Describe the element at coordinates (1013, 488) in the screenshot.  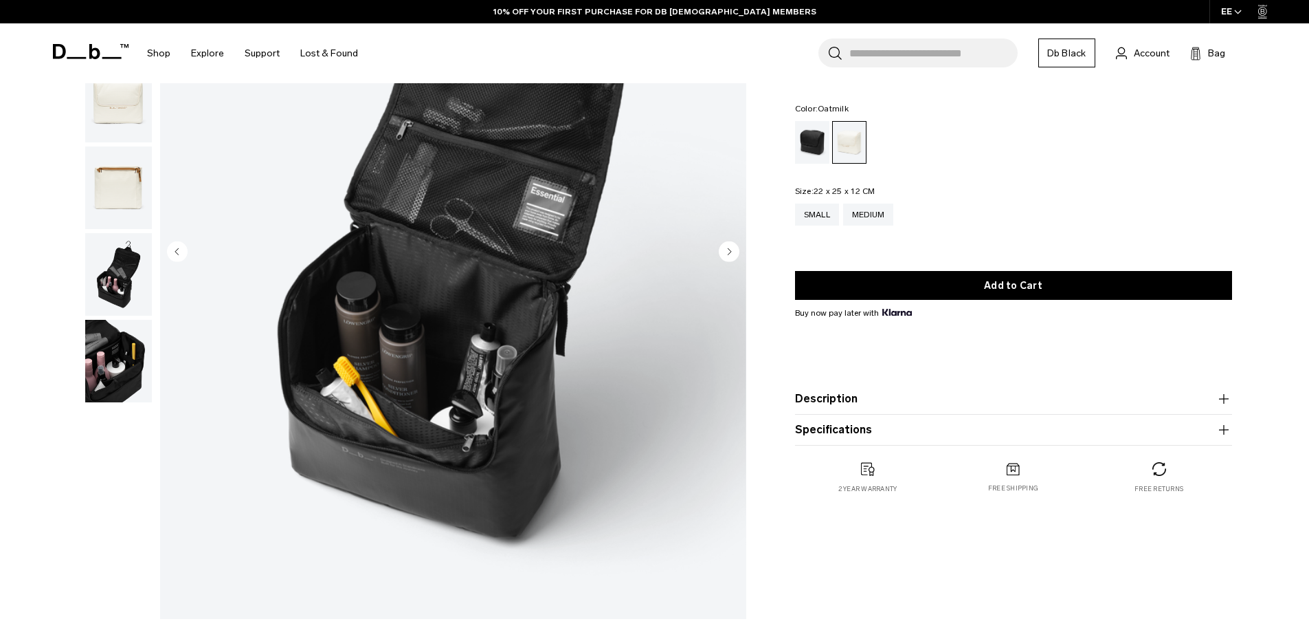
I see `p: Free shipping` at that location.